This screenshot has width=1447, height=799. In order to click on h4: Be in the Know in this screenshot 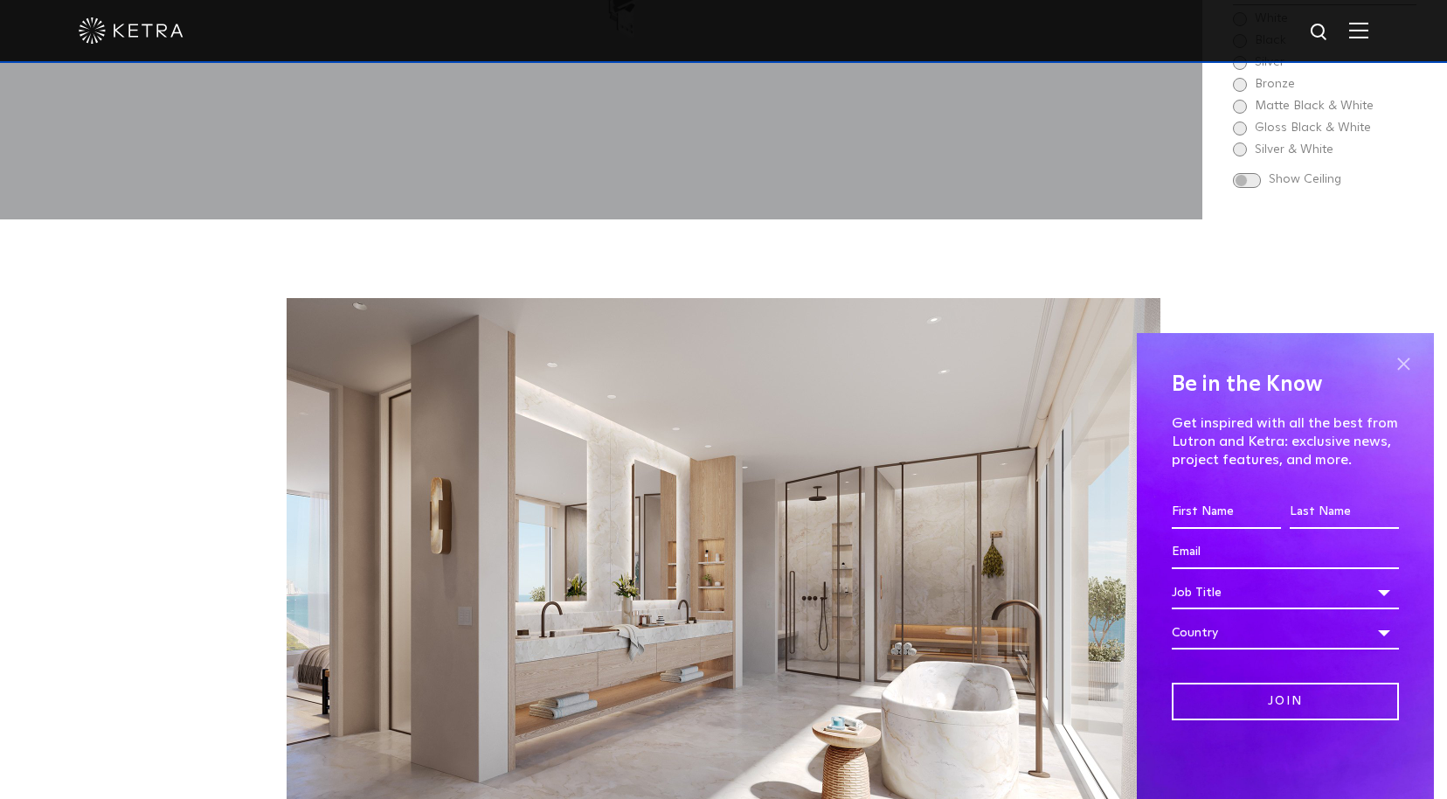, I will do `click(1285, 384)`.